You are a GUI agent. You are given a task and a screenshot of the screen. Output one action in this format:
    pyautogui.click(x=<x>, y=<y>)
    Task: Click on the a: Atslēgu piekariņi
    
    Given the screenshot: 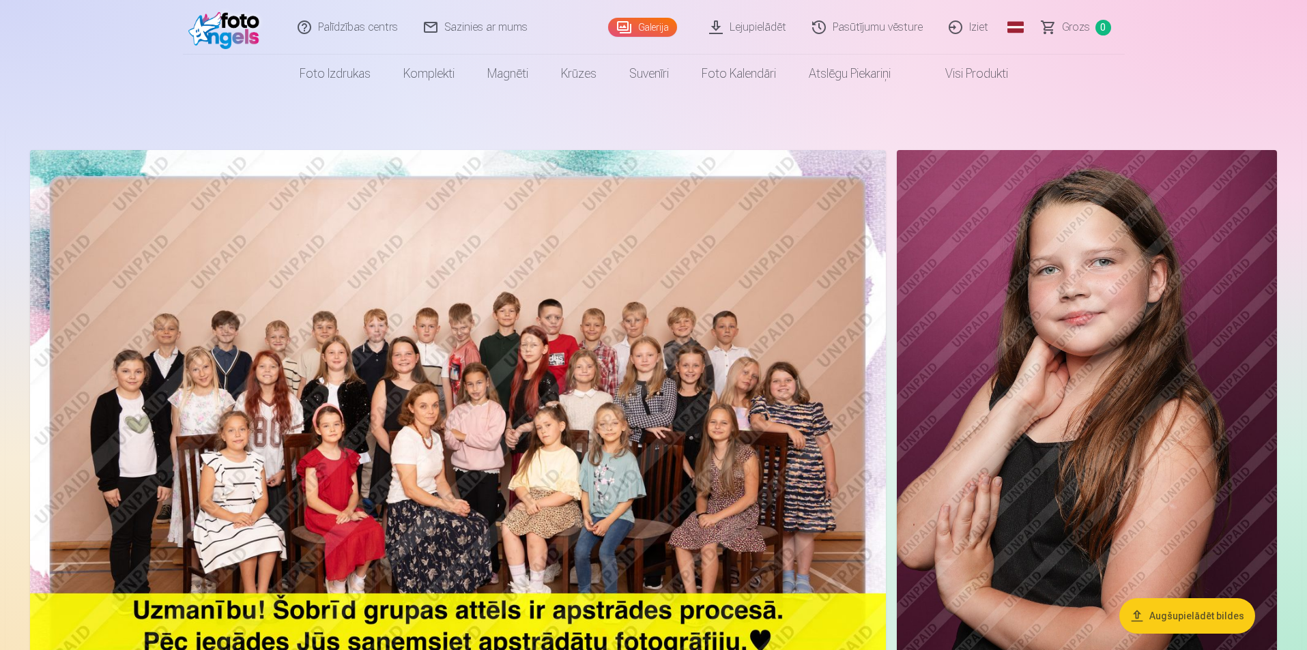 What is the action you would take?
    pyautogui.click(x=850, y=74)
    